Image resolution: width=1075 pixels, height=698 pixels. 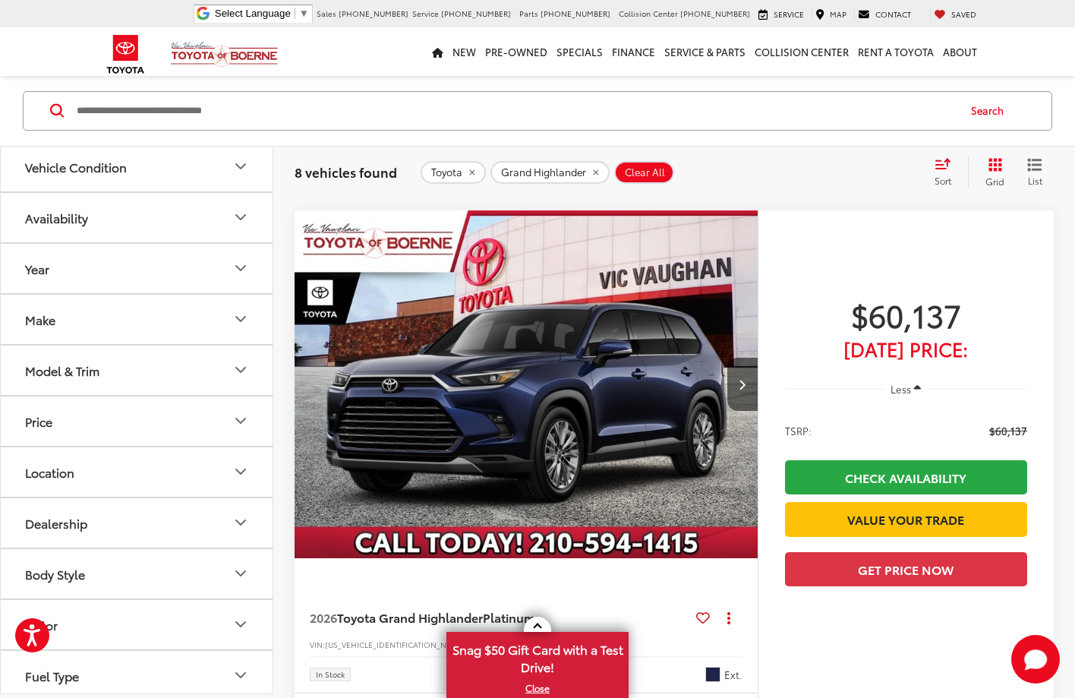 What do you see at coordinates (802, 52) in the screenshot?
I see `a: Collision Center` at bounding box center [802, 52].